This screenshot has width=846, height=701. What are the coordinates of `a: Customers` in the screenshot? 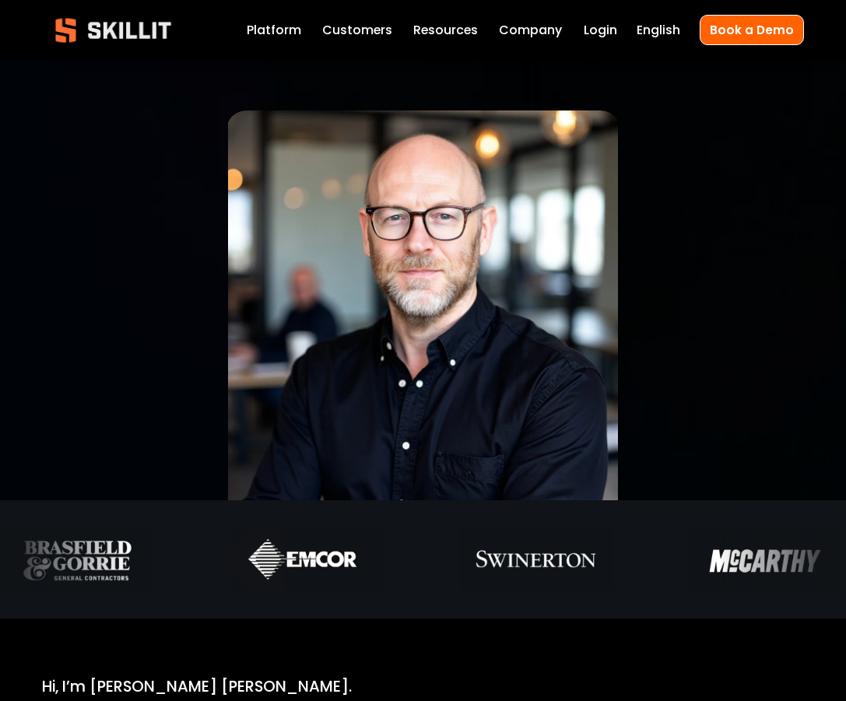 It's located at (357, 30).